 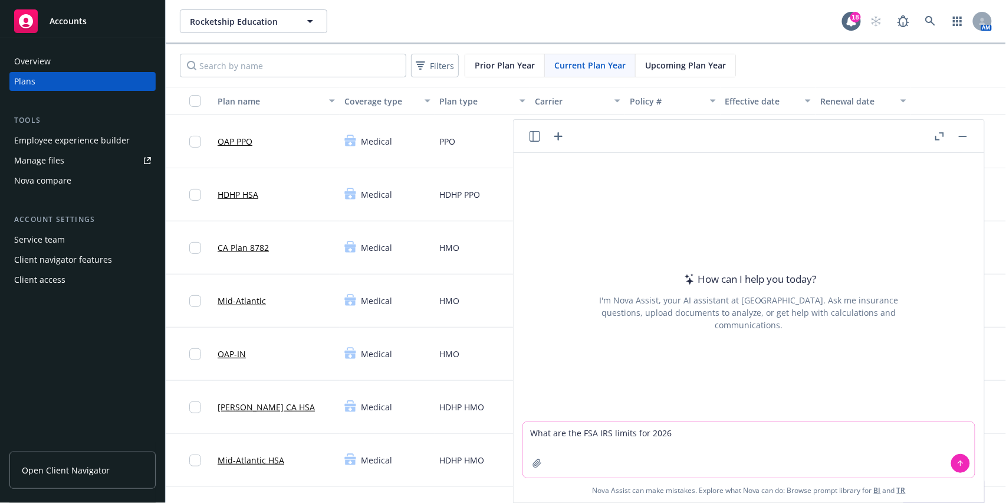 I want to click on a: Plans, so click(x=83, y=81).